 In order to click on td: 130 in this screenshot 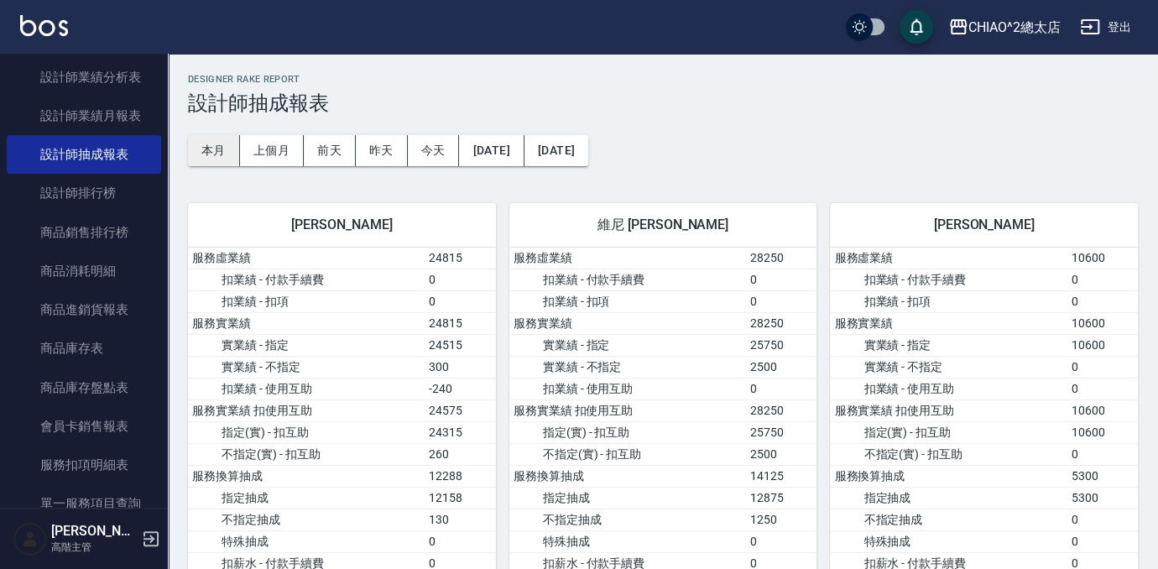, I will do `click(460, 519)`.